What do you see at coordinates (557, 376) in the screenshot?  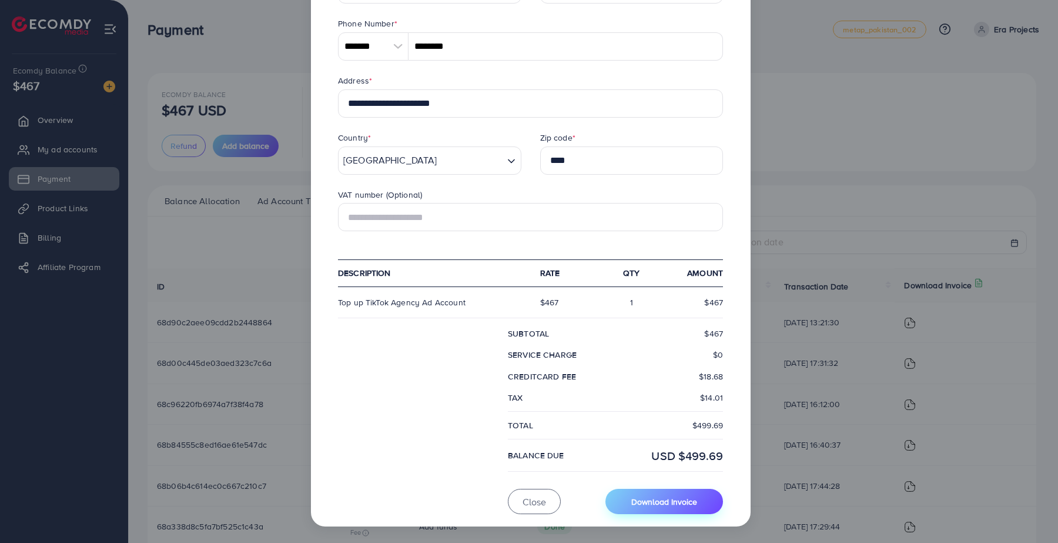 I see `div: creditCard fee` at bounding box center [557, 376].